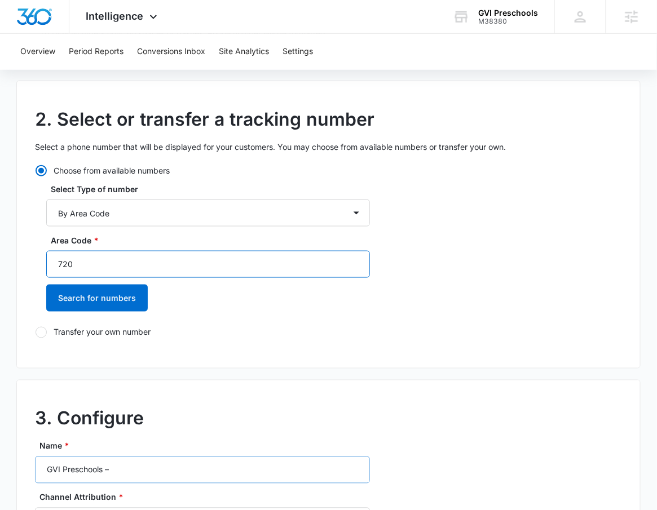  What do you see at coordinates (244, 52) in the screenshot?
I see `button: Site Analytics` at bounding box center [244, 52].